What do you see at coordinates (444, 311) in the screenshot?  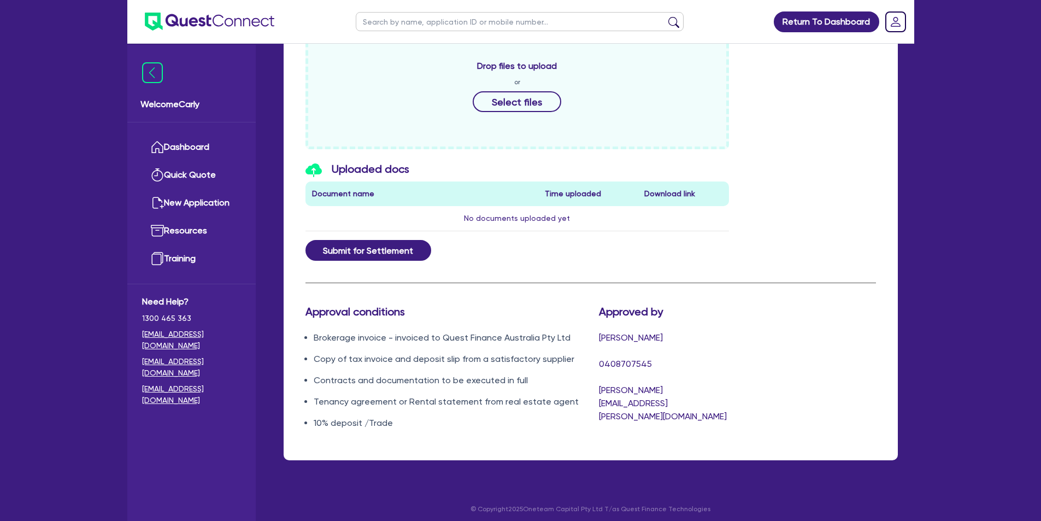 I see `h3: Approval conditions` at bounding box center [444, 311].